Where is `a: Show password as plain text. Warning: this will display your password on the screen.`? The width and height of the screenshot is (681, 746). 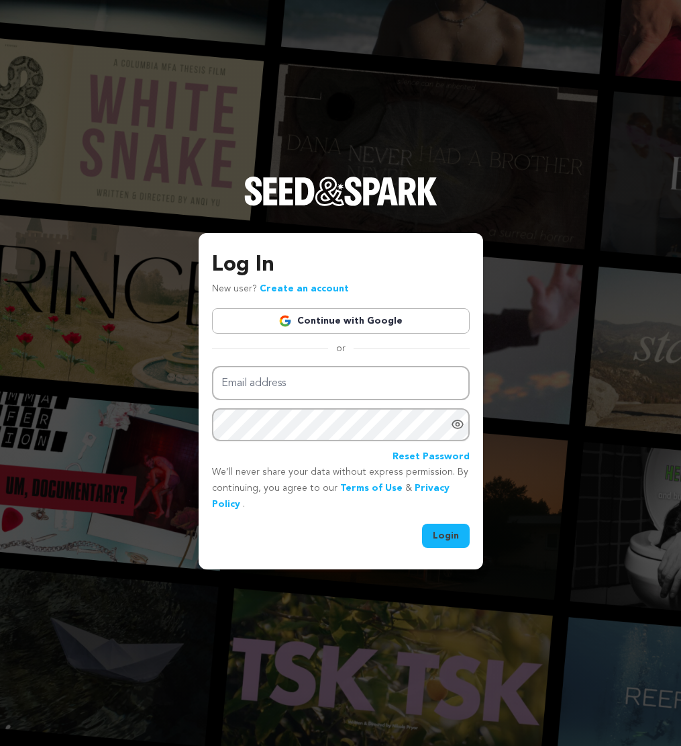 a: Show password as plain text. Warning: this will display your password on the screen. is located at coordinates (458, 424).